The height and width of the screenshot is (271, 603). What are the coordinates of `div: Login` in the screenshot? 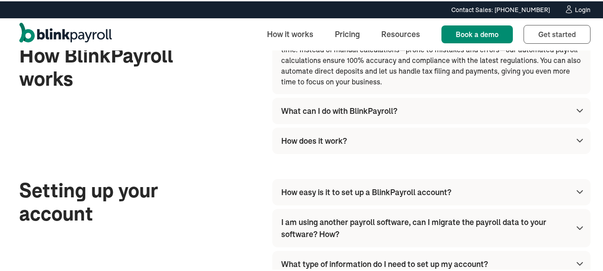 It's located at (582, 8).